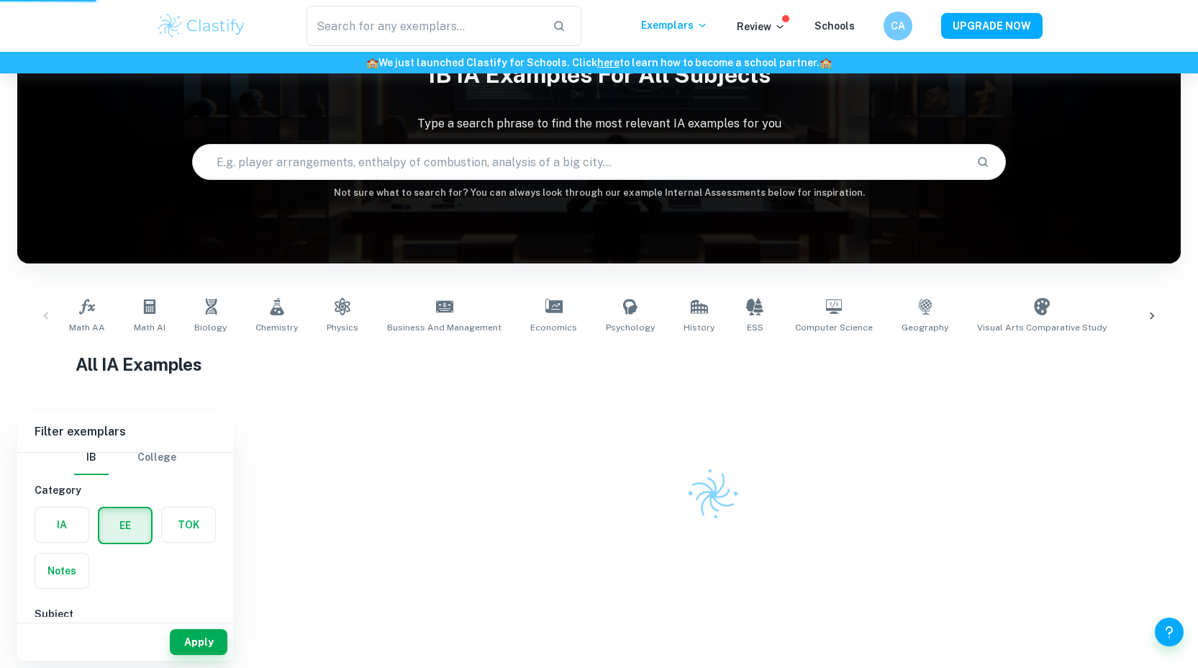 Image resolution: width=1198 pixels, height=668 pixels. Describe the element at coordinates (150, 327) in the screenshot. I see `span: Math AI` at that location.